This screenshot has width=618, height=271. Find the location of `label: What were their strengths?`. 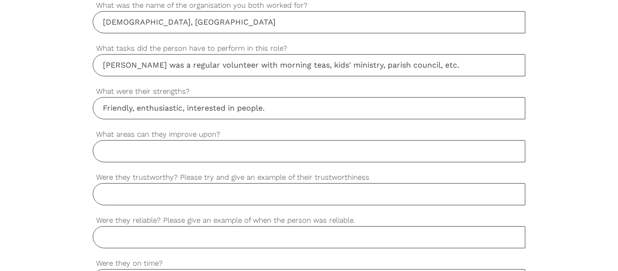

label: What were their strengths? is located at coordinates (309, 91).